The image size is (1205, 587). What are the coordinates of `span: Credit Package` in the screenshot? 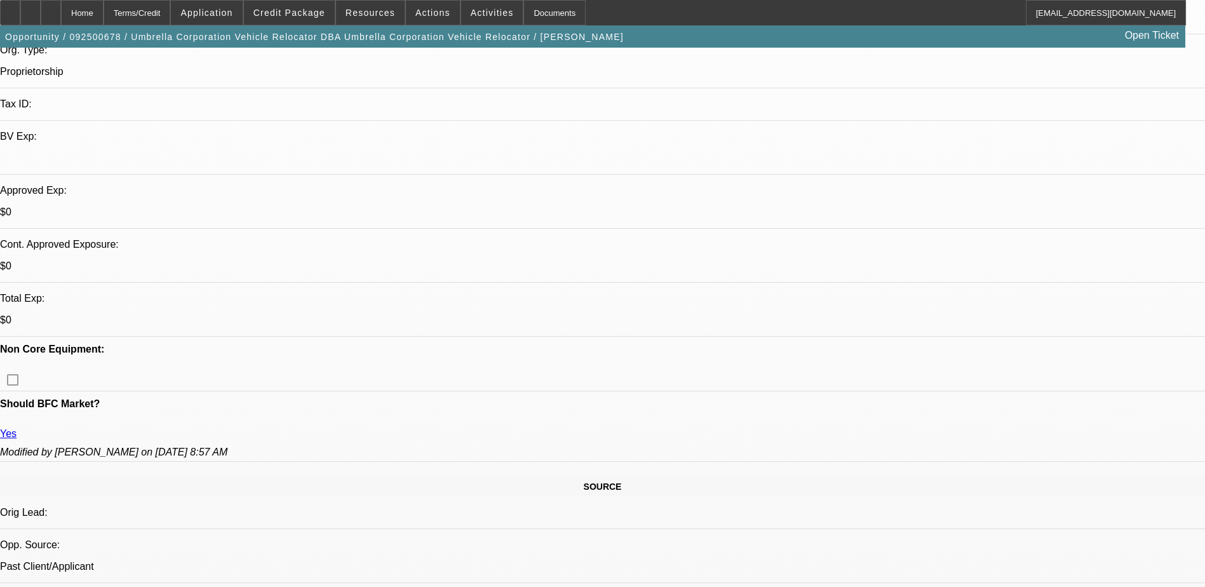 It's located at (289, 13).